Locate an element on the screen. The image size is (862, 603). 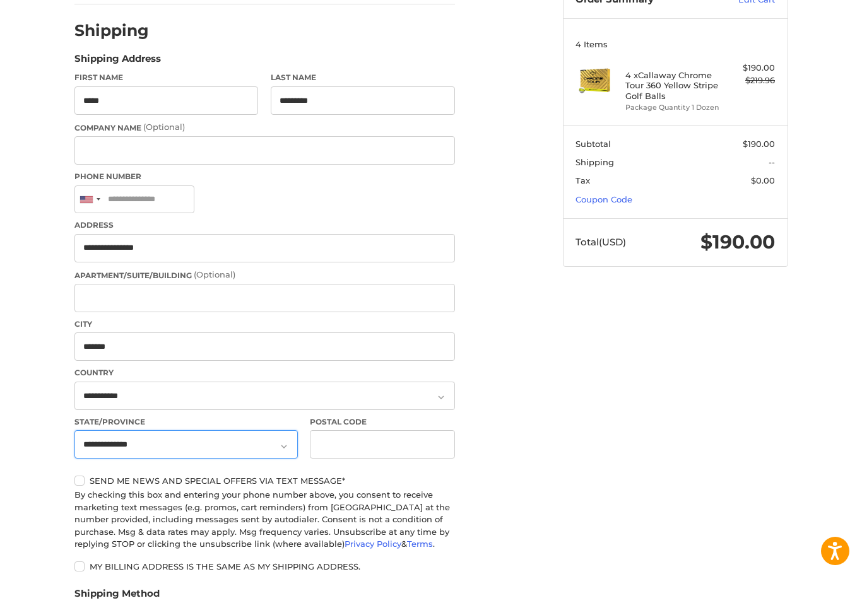
label: Phone Number is located at coordinates (264, 177).